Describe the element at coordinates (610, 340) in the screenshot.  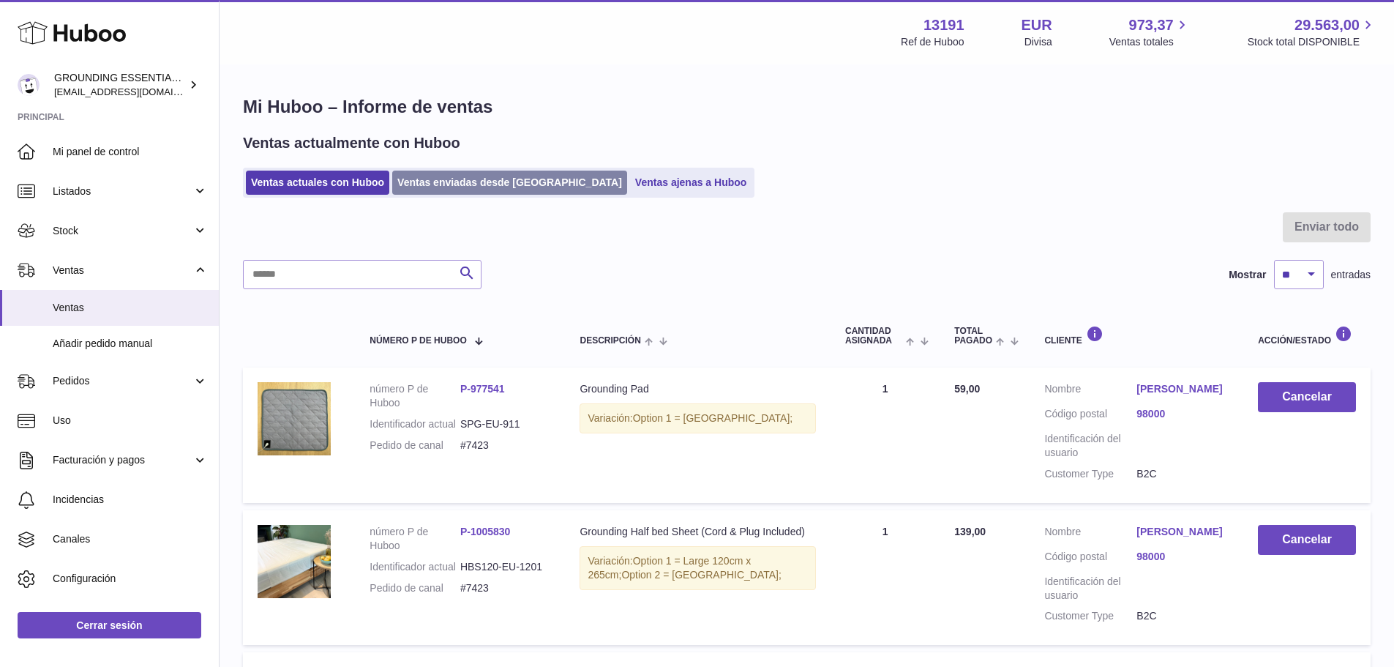
I see `span: Descripción` at that location.